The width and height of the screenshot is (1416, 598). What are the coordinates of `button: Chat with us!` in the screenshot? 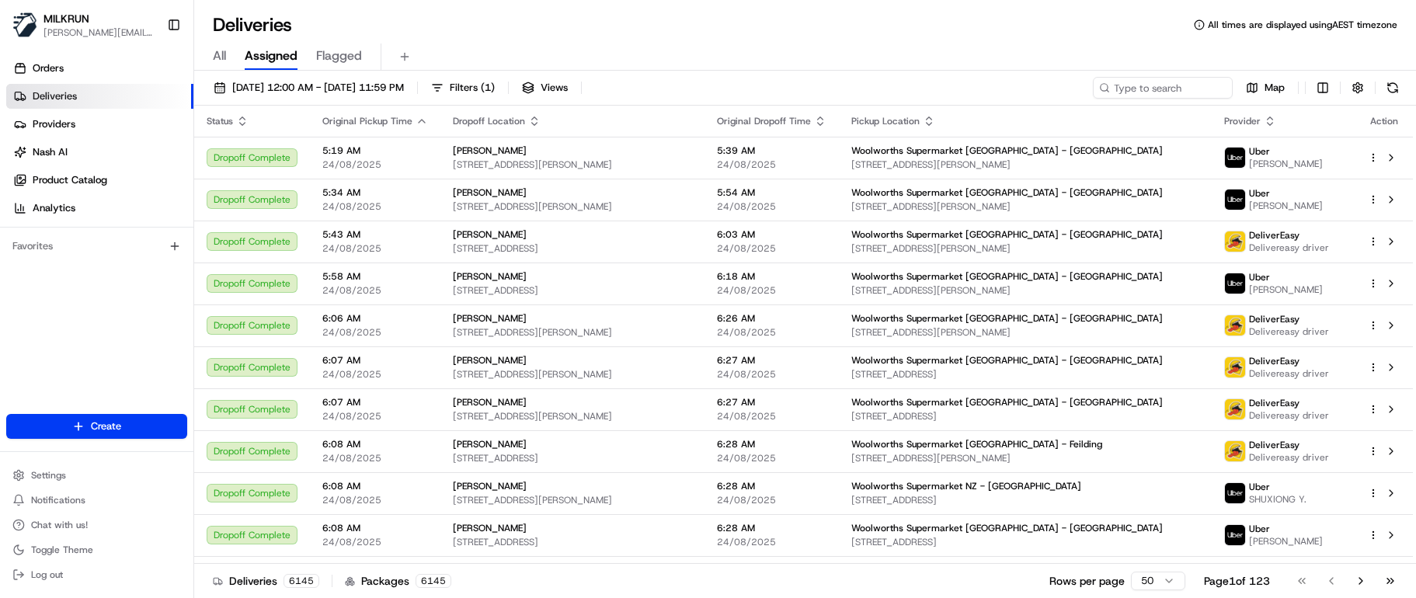 It's located at (96, 525).